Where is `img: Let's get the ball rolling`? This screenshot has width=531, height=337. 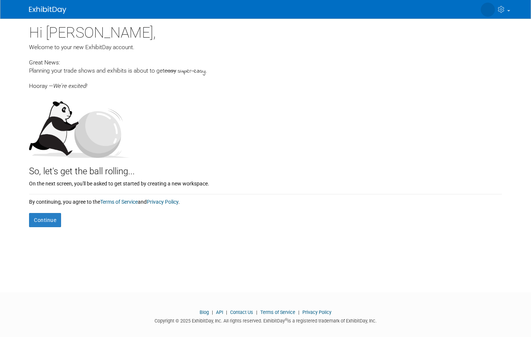
img: Let's get the ball rolling is located at coordinates (79, 126).